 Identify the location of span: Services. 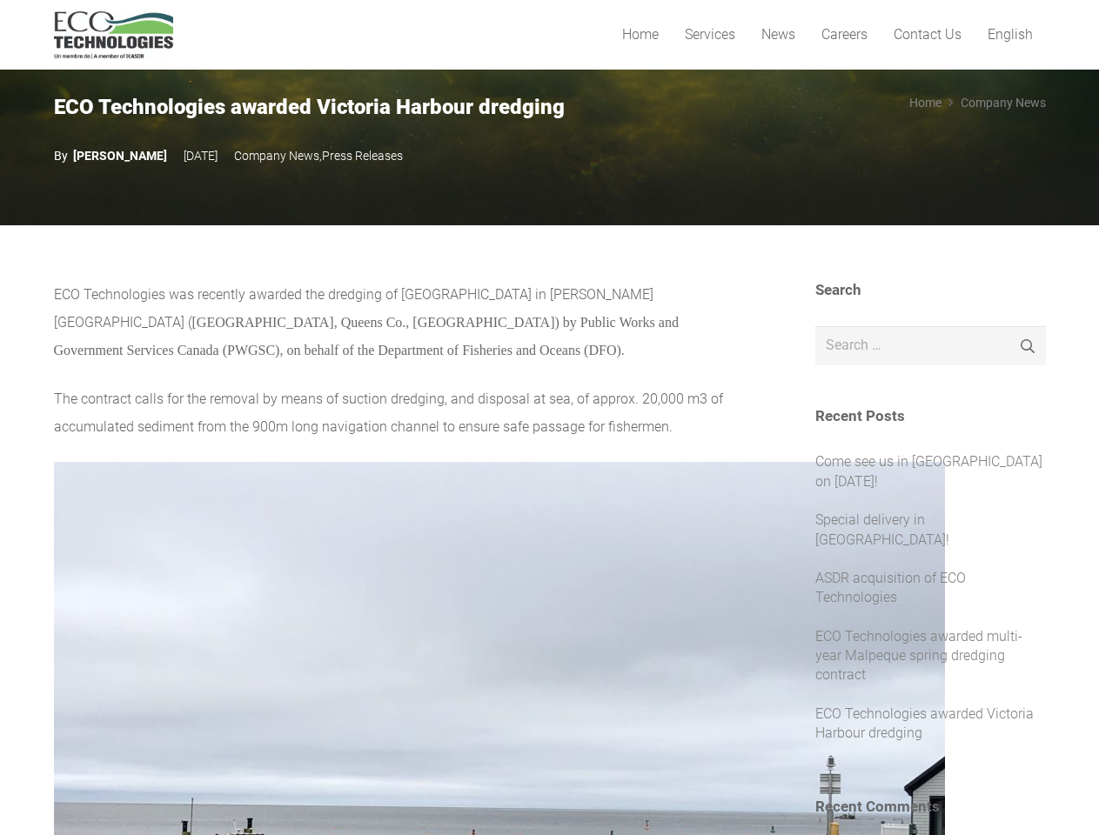
(710, 34).